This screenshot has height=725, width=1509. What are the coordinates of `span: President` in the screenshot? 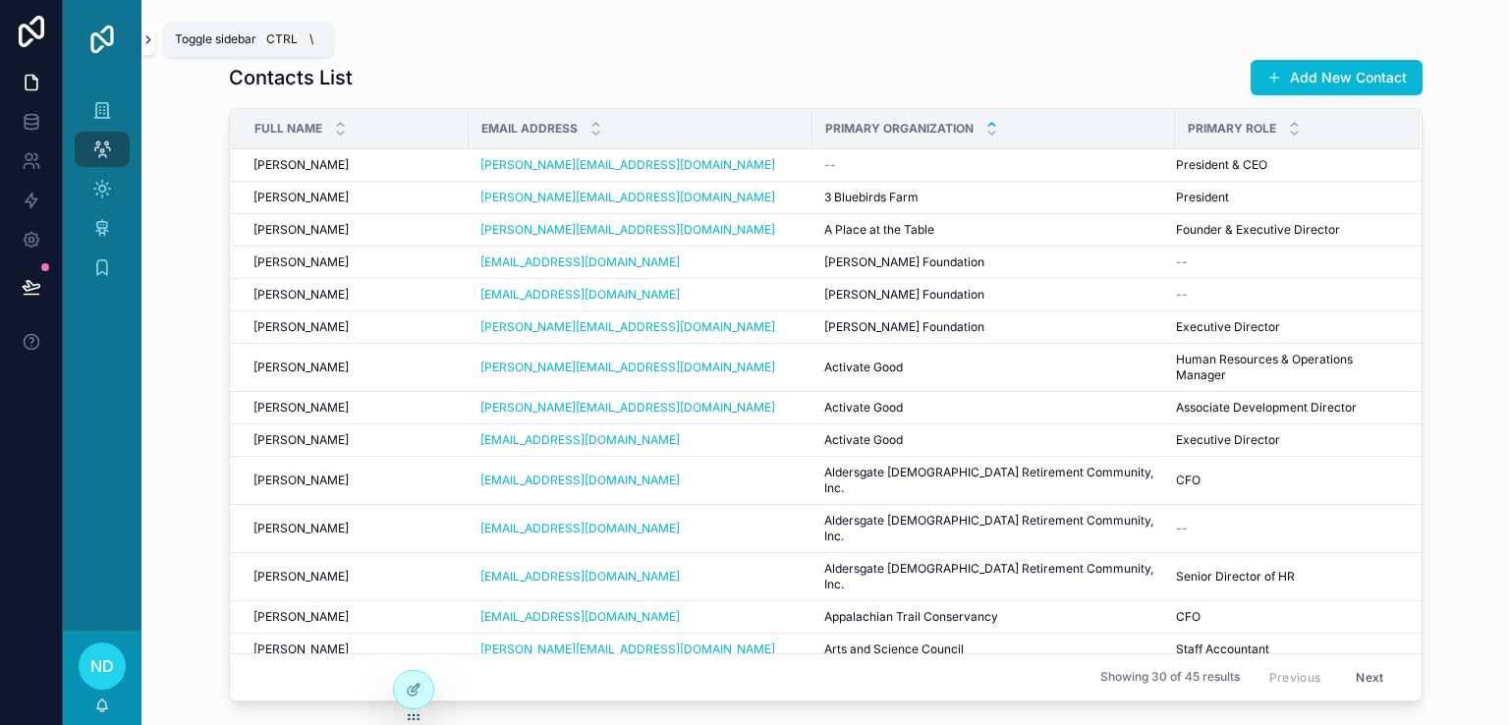 It's located at (1203, 197).